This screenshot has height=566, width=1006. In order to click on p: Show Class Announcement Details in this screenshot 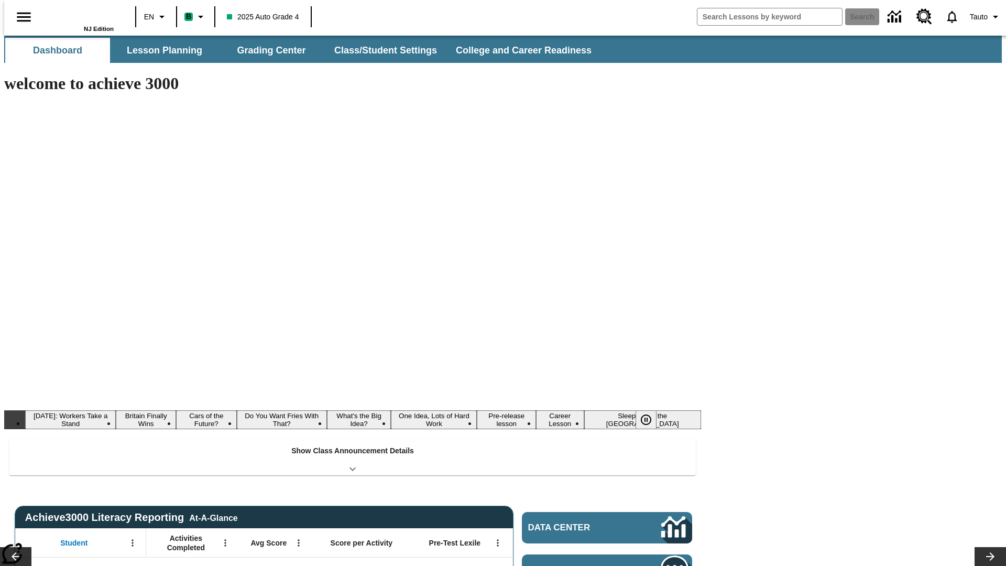, I will do `click(353, 451)`.